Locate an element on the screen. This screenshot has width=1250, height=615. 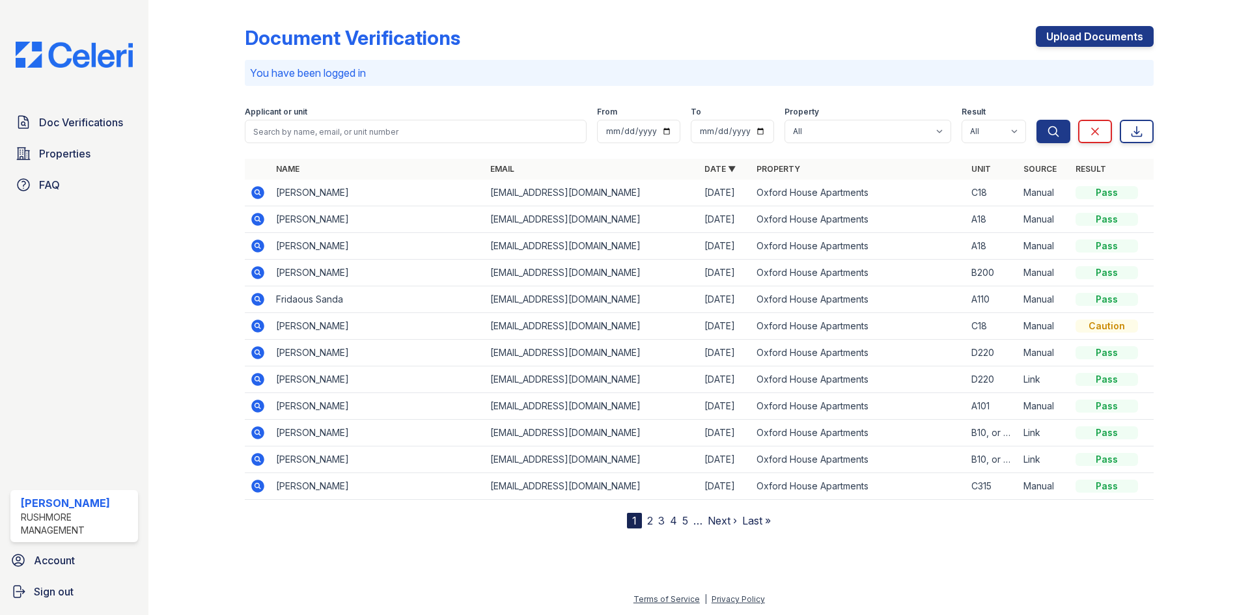
a: Sign out is located at coordinates (74, 592).